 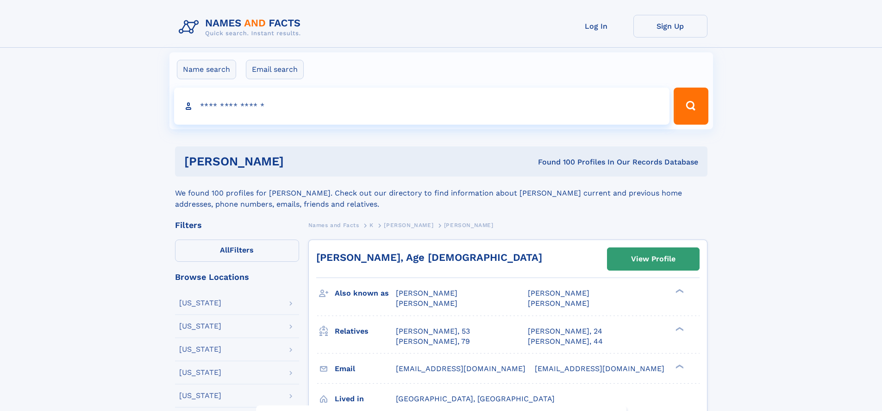 What do you see at coordinates (207, 69) in the screenshot?
I see `label: Name search` at bounding box center [207, 69].